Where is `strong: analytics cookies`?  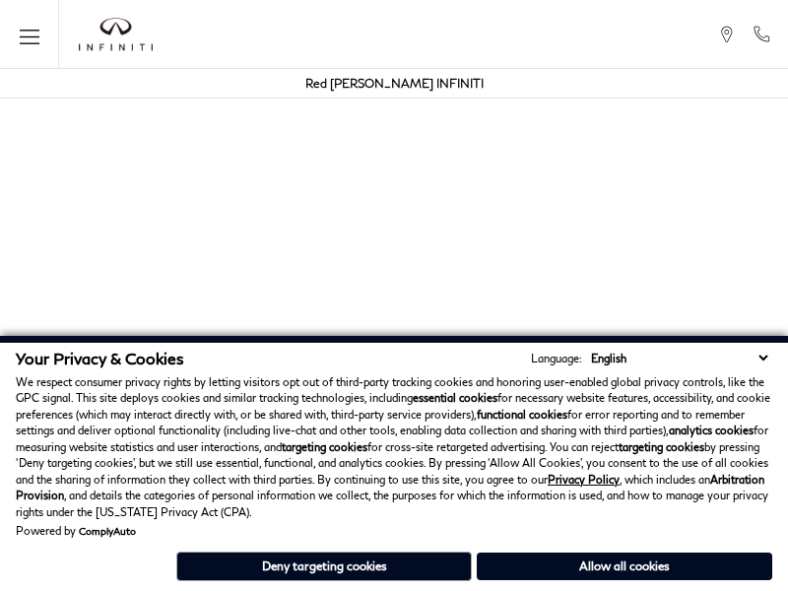 strong: analytics cookies is located at coordinates (712, 430).